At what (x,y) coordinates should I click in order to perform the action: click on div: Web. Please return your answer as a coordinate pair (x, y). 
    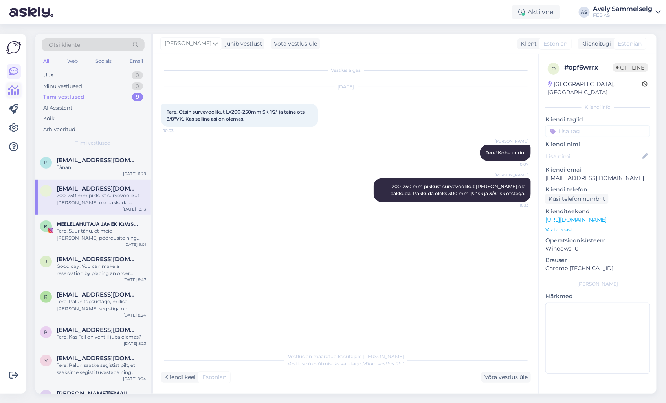
    Looking at the image, I should click on (72, 61).